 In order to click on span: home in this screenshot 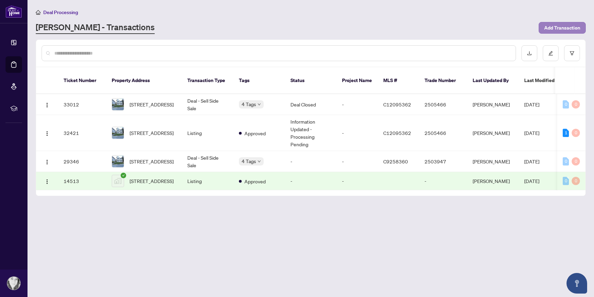, I will do `click(38, 12)`.